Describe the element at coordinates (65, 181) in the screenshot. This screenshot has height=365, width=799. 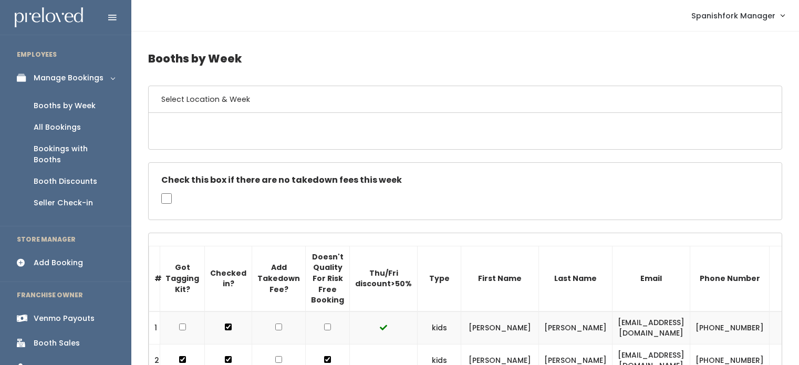
I see `div: Booth Discounts` at that location.